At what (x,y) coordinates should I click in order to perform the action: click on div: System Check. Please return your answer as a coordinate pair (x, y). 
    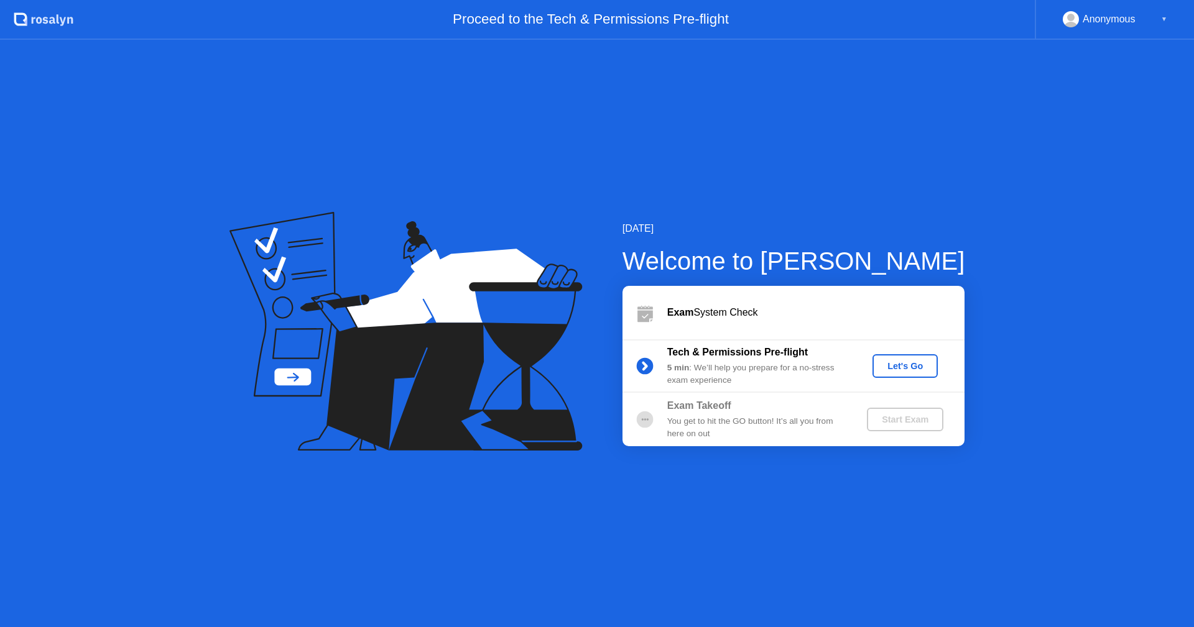
    Looking at the image, I should click on (816, 313).